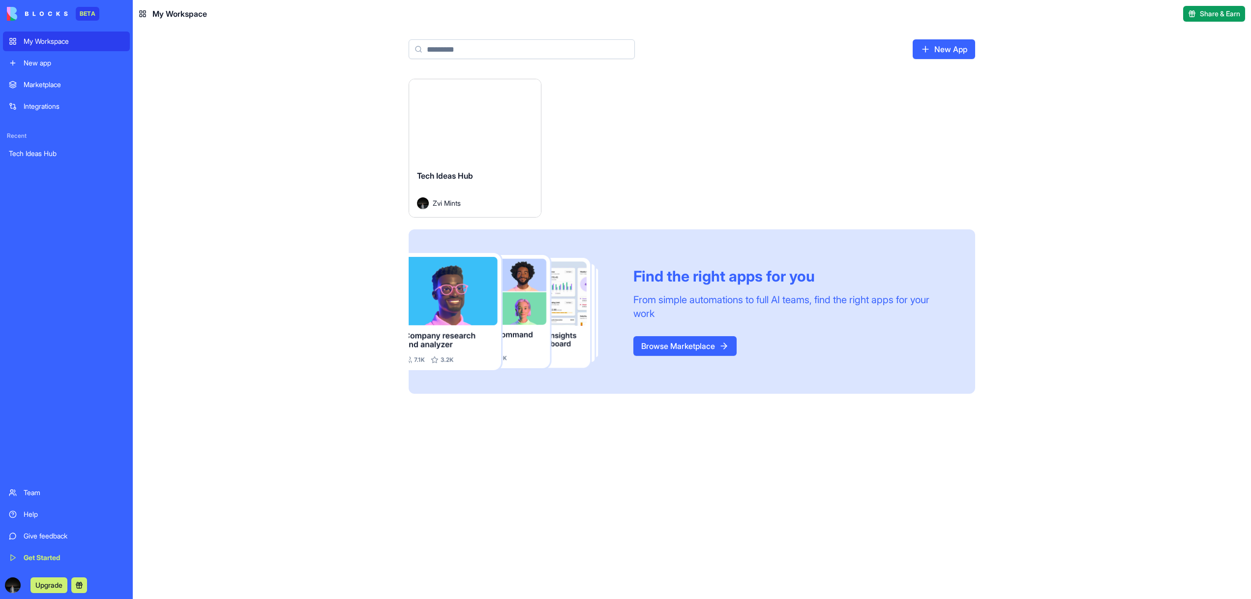  What do you see at coordinates (66, 41) in the screenshot?
I see `a: My Workspace` at bounding box center [66, 41].